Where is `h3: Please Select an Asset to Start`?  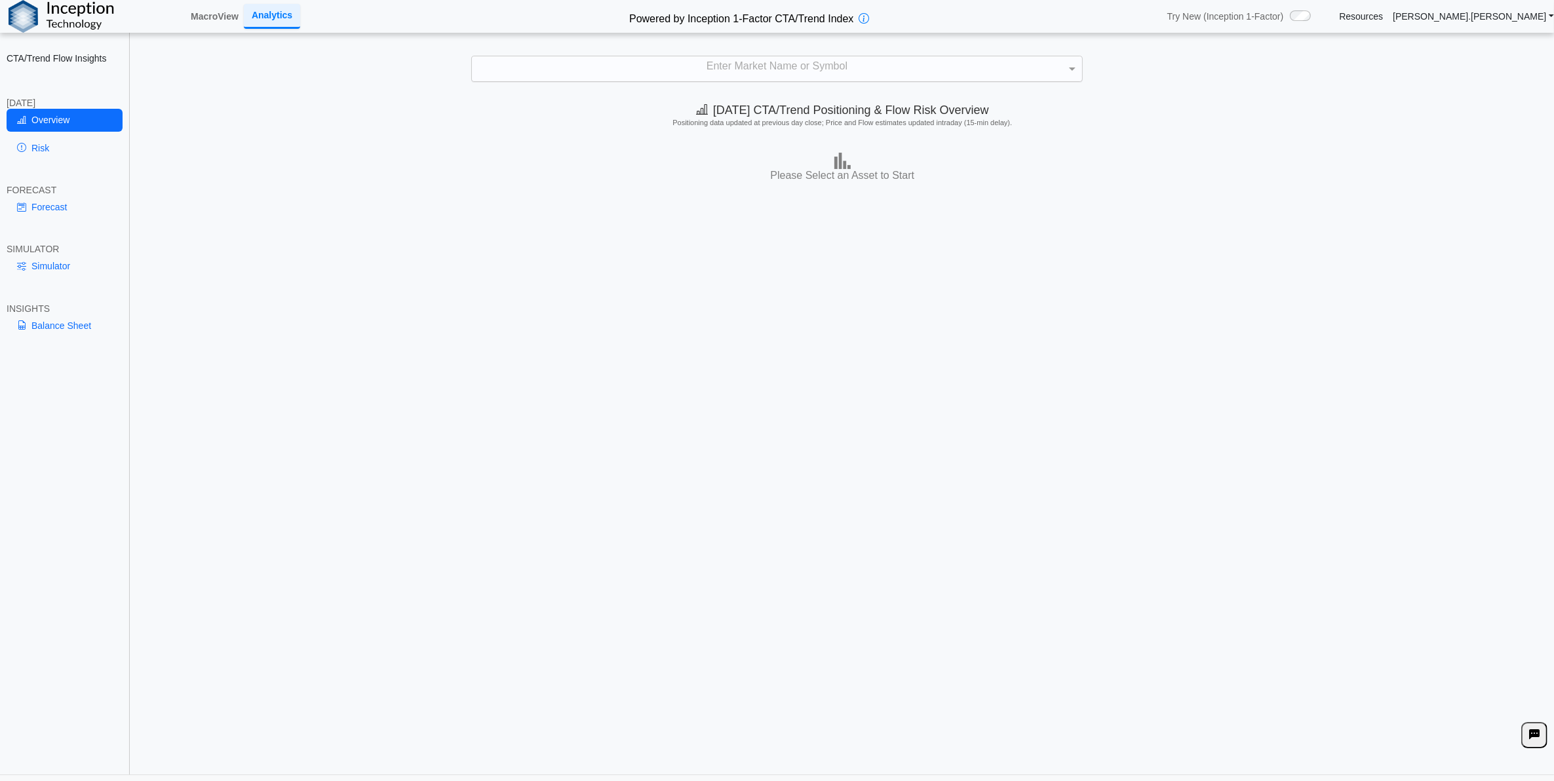 h3: Please Select an Asset to Start is located at coordinates (842, 176).